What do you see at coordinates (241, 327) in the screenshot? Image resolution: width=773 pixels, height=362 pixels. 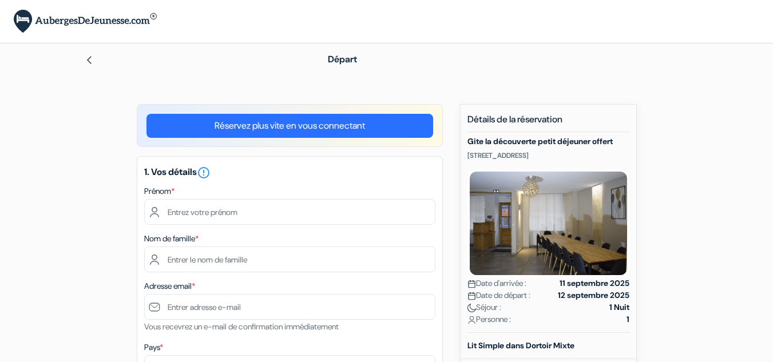 I see `small: Vous recevrez un e-mail de confirmation immédiatement` at bounding box center [241, 327].